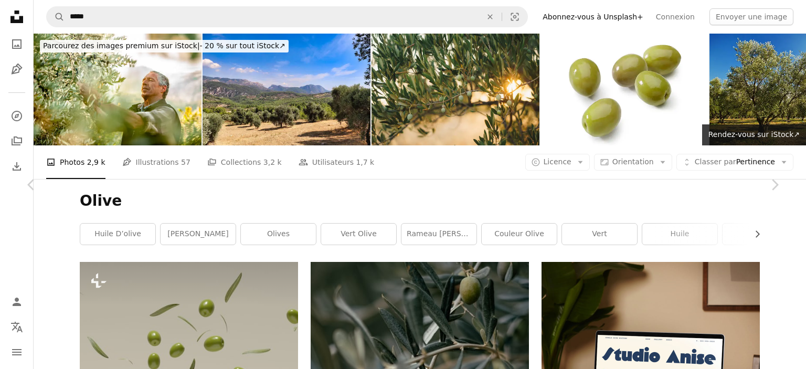  I want to click on a: Photos, so click(17, 44).